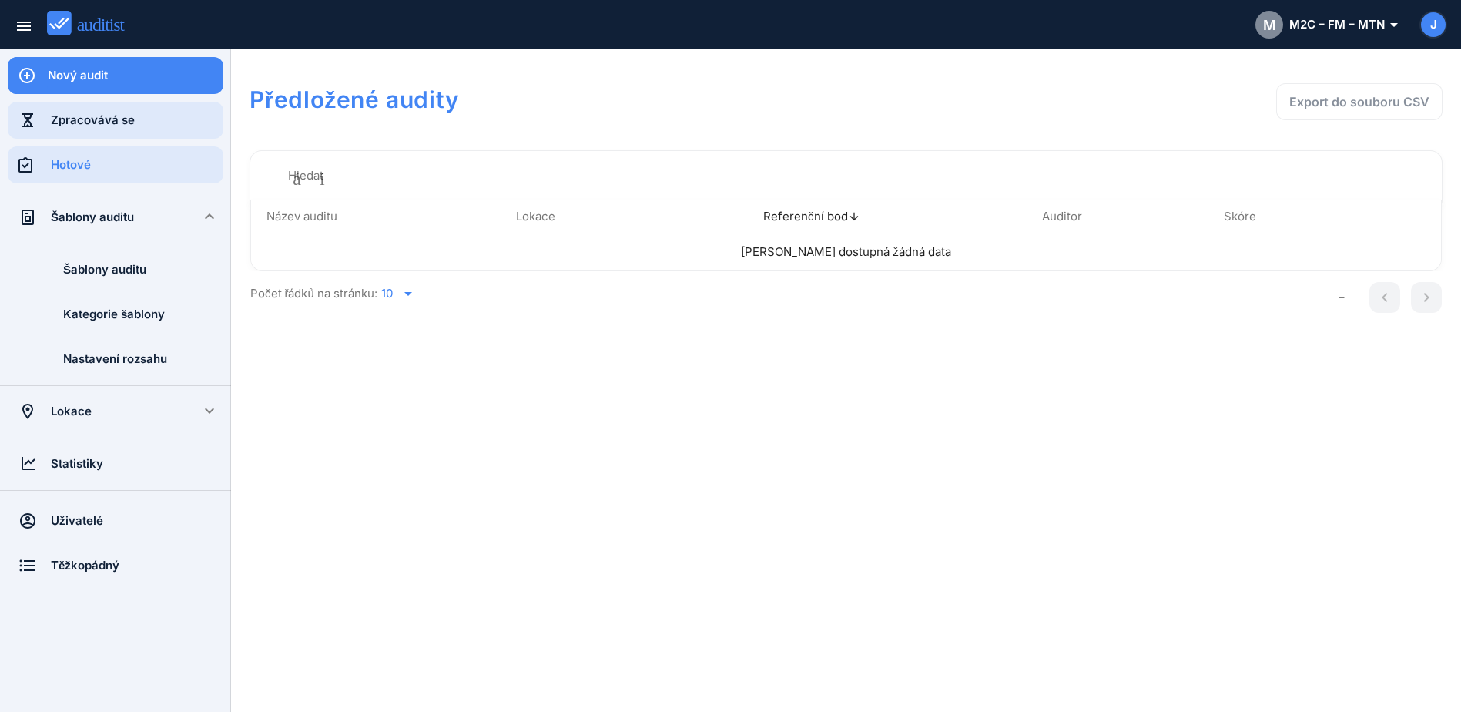 This screenshot has width=1461, height=712. What do you see at coordinates (116, 565) in the screenshot?
I see `a: Těžkopádný` at bounding box center [116, 565].